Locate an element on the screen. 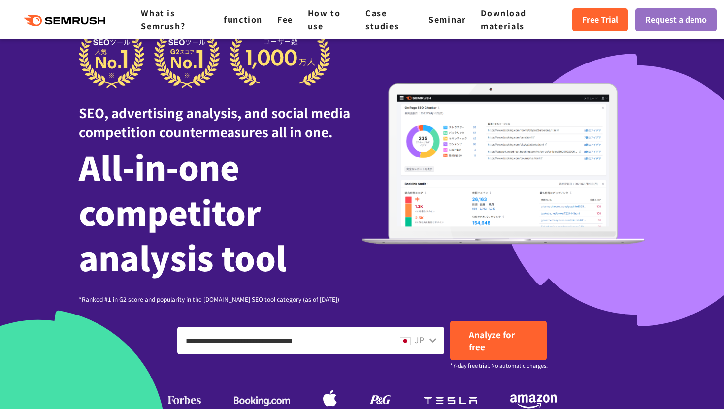  font: Seminar is located at coordinates (447, 19).